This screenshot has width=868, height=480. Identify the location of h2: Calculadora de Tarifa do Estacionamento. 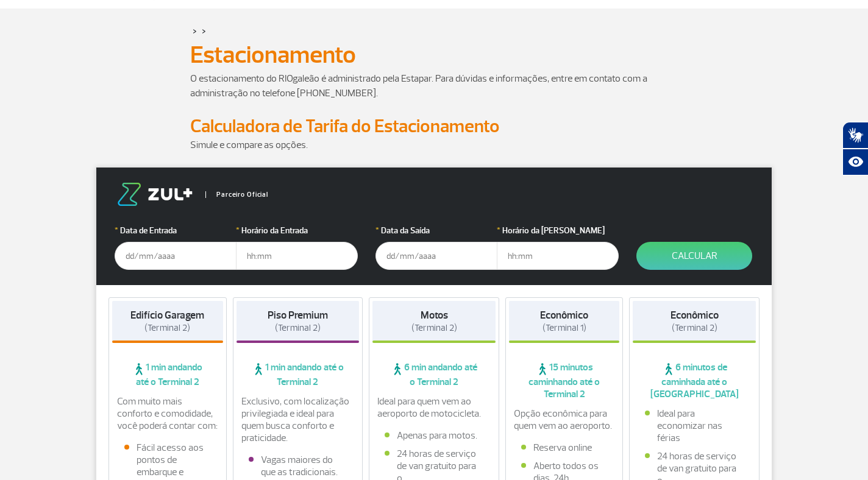
(434, 126).